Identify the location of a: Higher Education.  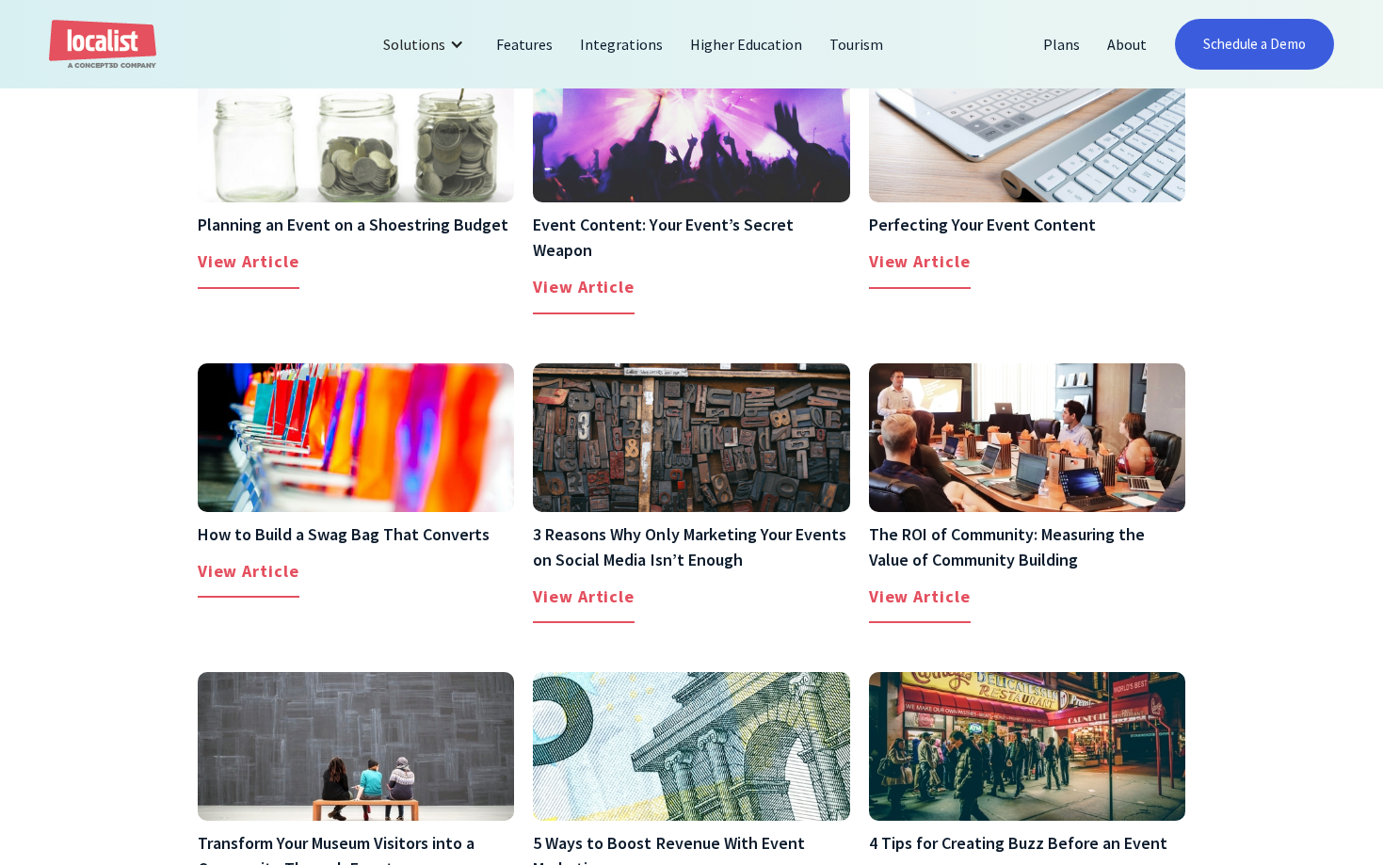
(747, 44).